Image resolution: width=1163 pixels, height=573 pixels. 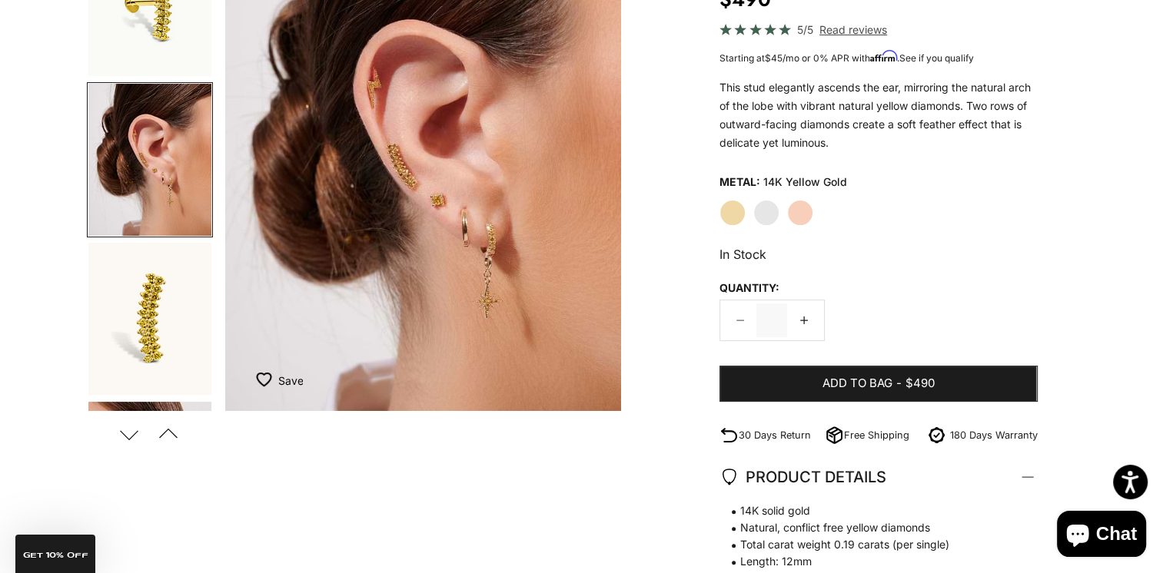 I want to click on p: In Stock, so click(x=878, y=254).